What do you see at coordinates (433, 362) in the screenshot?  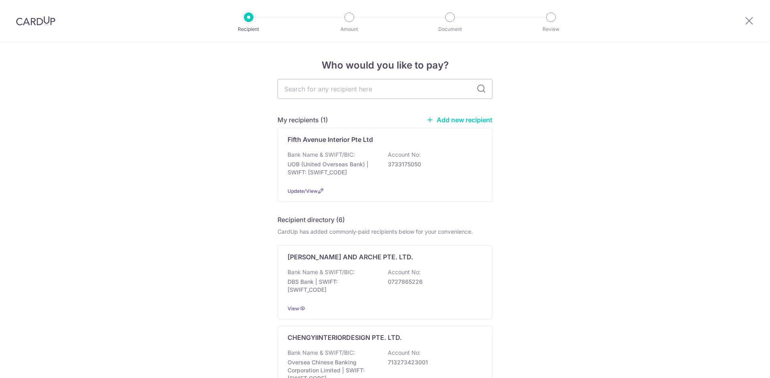 I see `p: 713273423001` at bounding box center [433, 362].